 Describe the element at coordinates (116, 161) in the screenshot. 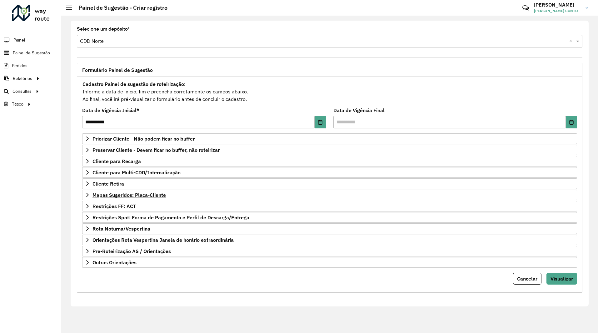

I see `span: Cliente para Recarga` at that location.